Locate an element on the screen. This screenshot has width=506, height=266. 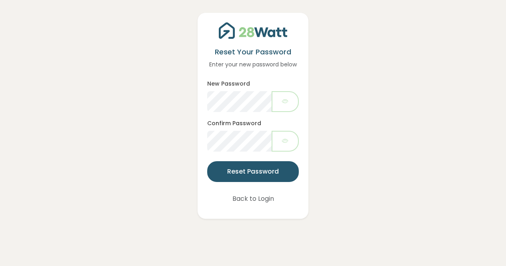
button: Back to Login is located at coordinates (253, 199).